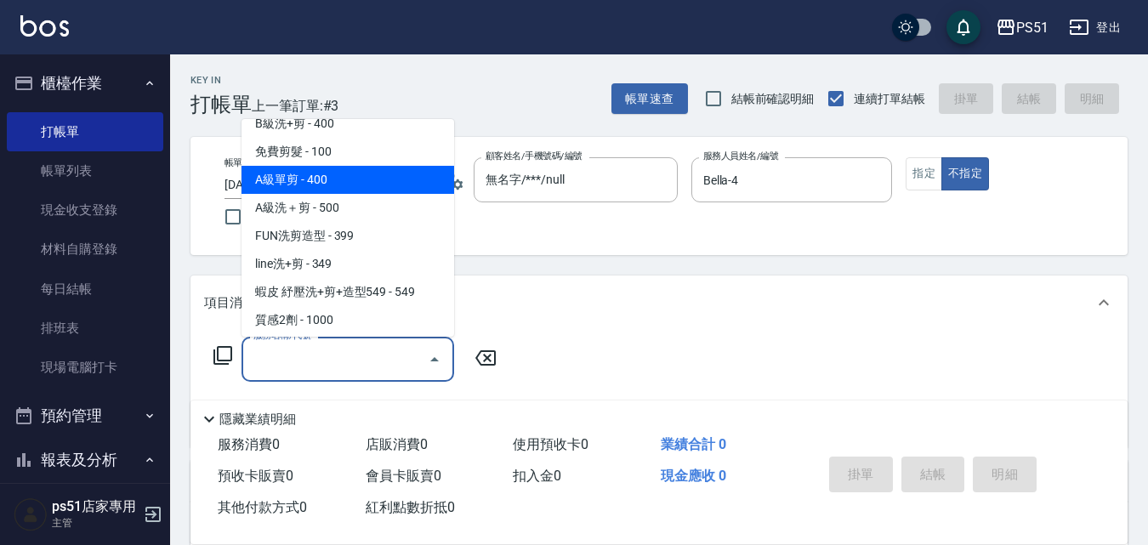 This screenshot has height=545, width=1148. I want to click on img: Person, so click(31, 514).